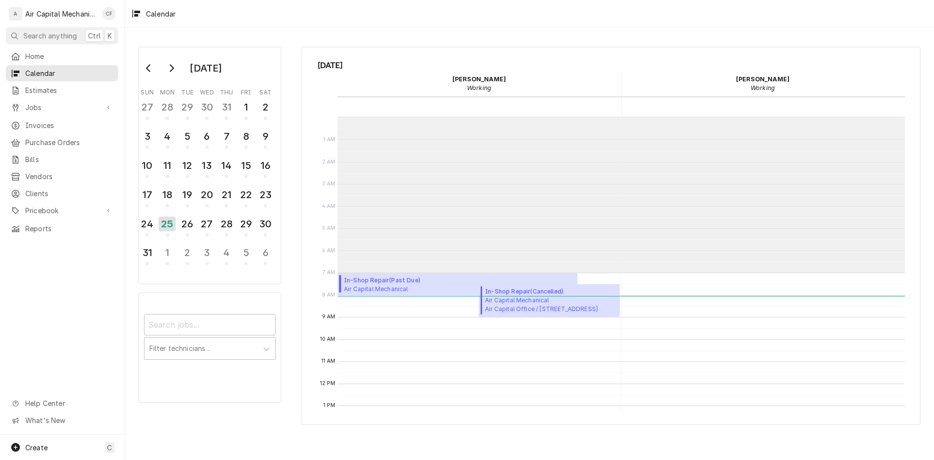  What do you see at coordinates (207, 107) in the screenshot?
I see `div: 30` at bounding box center [207, 107].